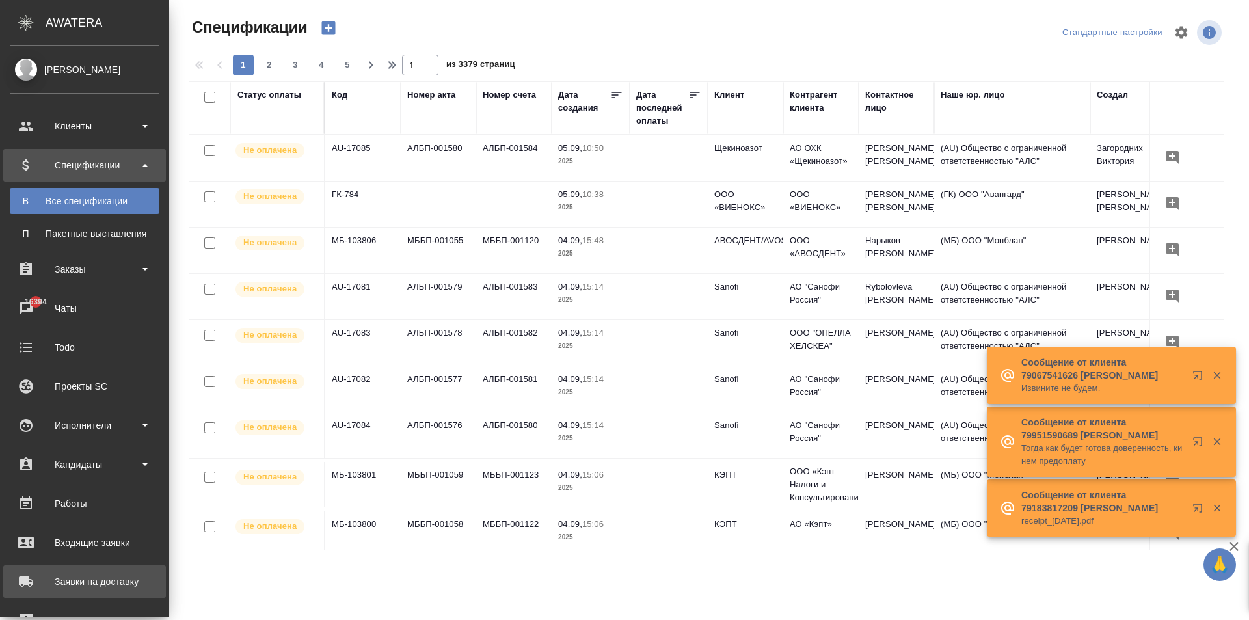 This screenshot has width=1249, height=620. Describe the element at coordinates (438, 534) in the screenshot. I see `td: МББП-001058` at that location.